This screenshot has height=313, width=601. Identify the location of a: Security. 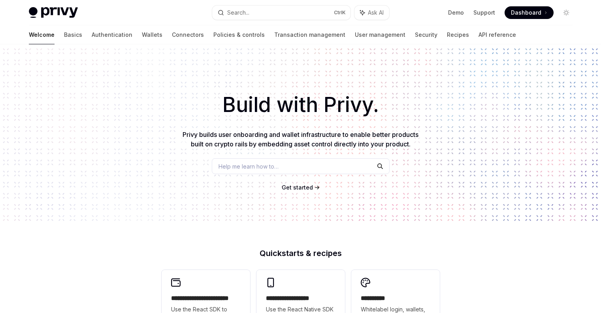
(426, 35).